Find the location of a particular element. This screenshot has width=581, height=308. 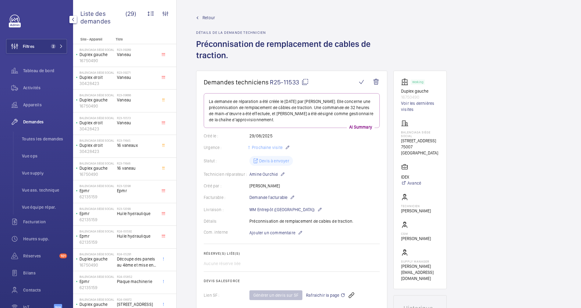

span: Epmr is located at coordinates (137, 191).